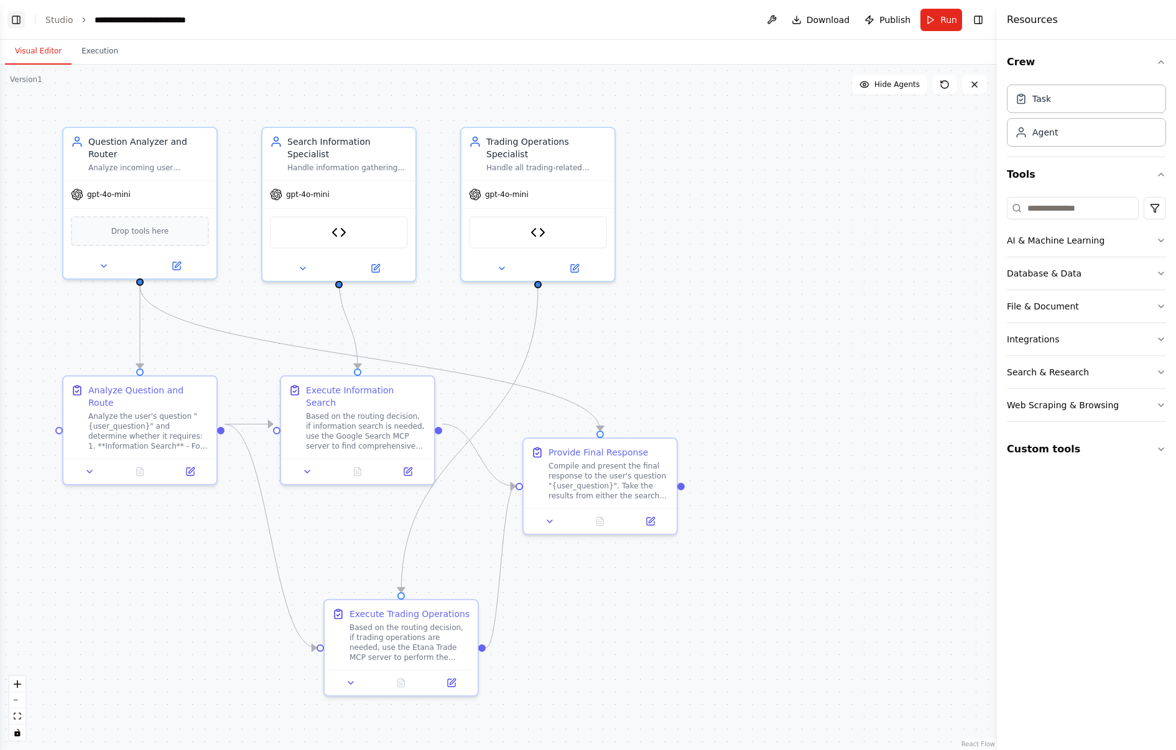  I want to click on div: Based on the routing decision, if information search is needed, use the Google Search MCP server ..., so click(366, 431).